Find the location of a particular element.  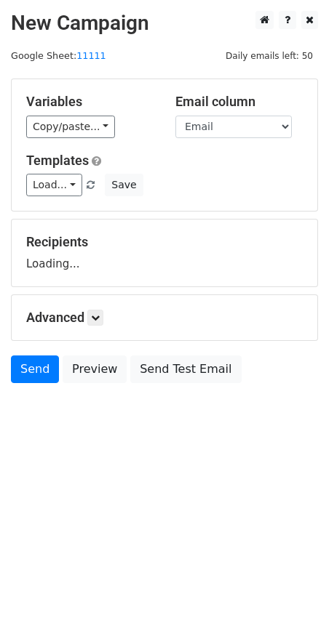

a: Send Test Email is located at coordinates (185, 369).